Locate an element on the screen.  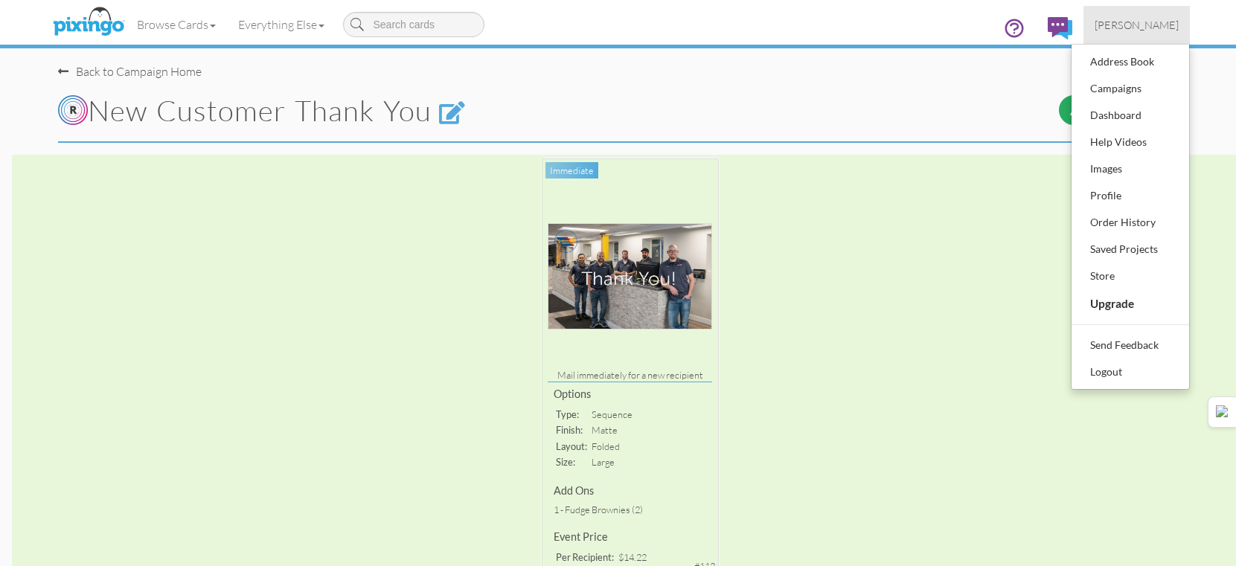
div: Help Videos is located at coordinates (1130, 142).